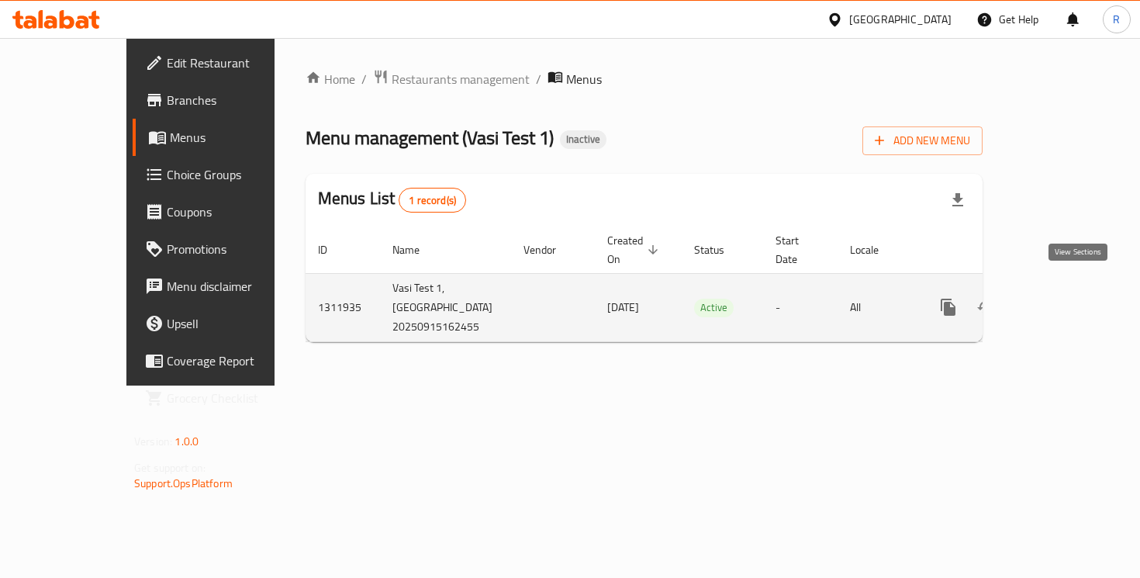 This screenshot has width=1140, height=578. I want to click on span: Get support on:, so click(170, 468).